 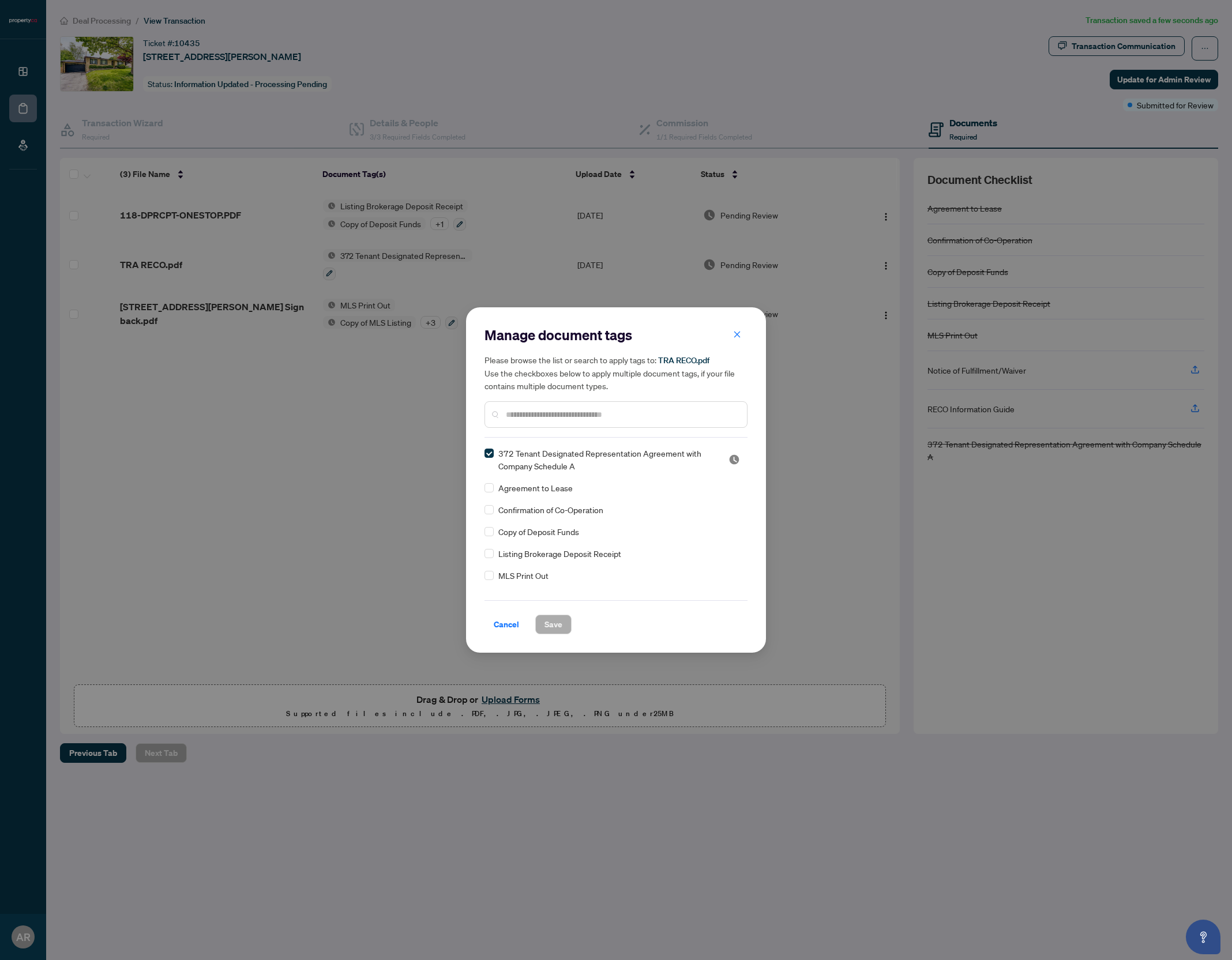 I want to click on img: status, so click(x=734, y=460).